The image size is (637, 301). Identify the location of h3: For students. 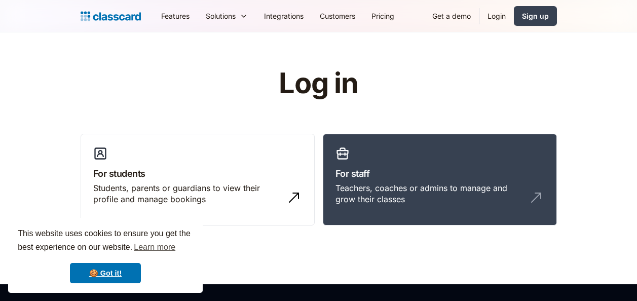
(198, 173).